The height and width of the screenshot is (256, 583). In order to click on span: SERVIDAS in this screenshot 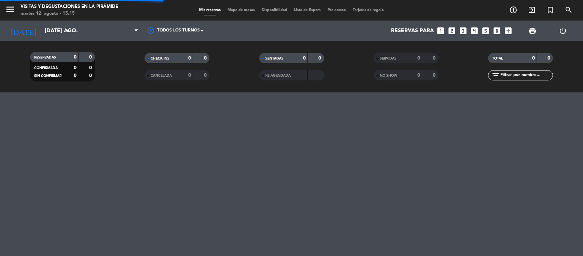, I will do `click(388, 58)`.